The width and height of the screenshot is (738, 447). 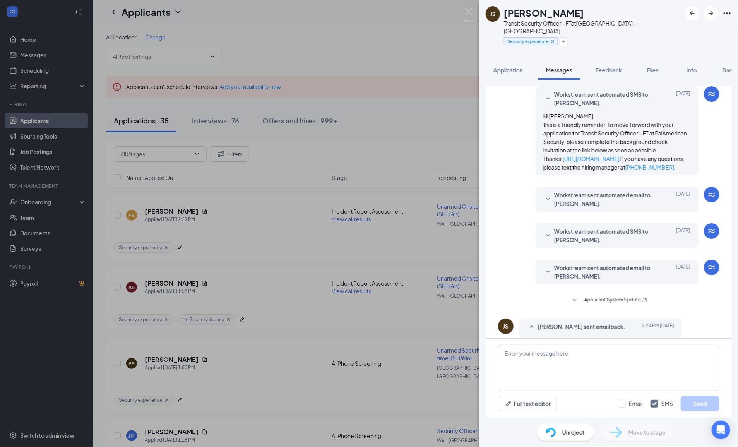 I want to click on svg: Cross, so click(x=552, y=41).